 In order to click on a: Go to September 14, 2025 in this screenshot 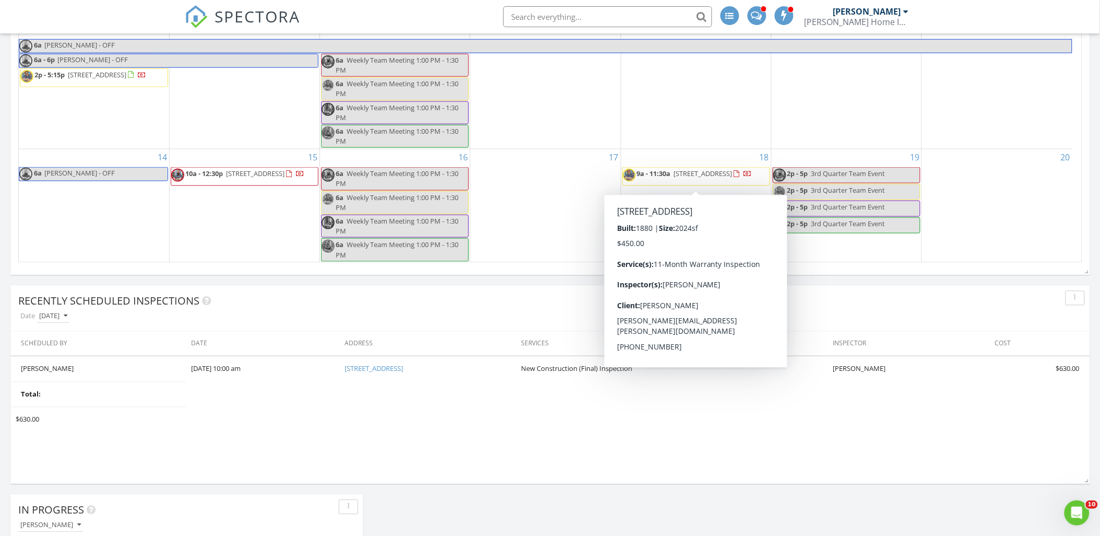, I will do `click(162, 158)`.